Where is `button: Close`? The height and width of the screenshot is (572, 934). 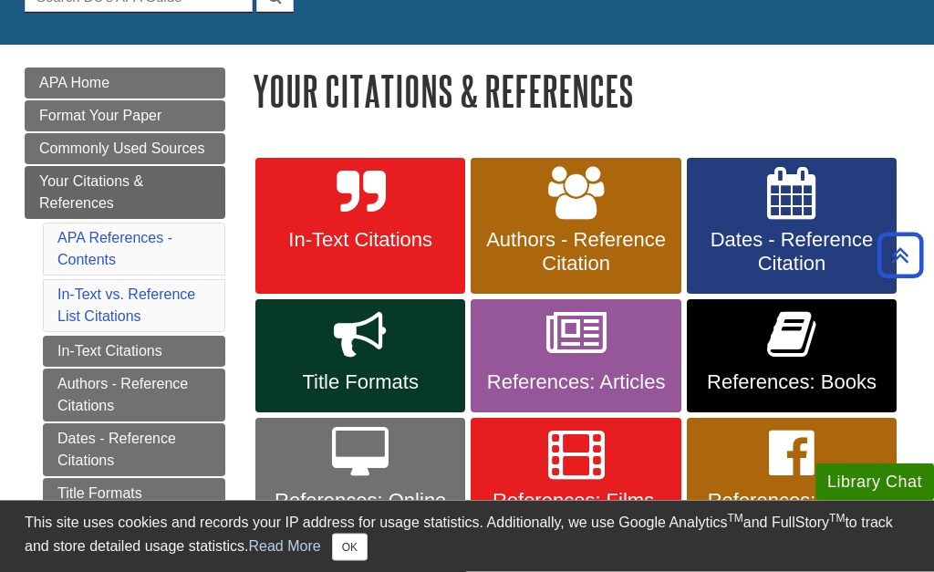
button: Close is located at coordinates (349, 547).